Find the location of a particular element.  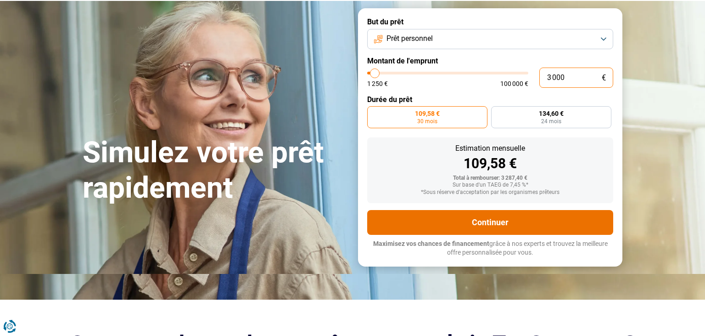

span: 24 mois is located at coordinates (551, 121).